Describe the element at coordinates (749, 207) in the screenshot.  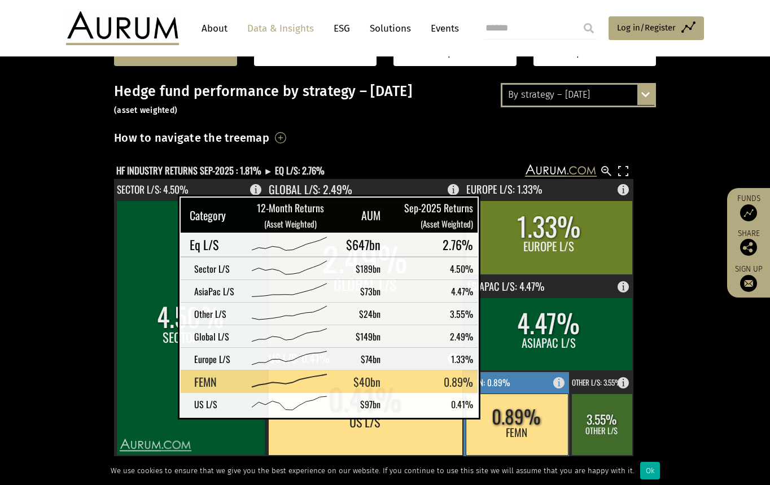
I see `a: Funds` at that location.